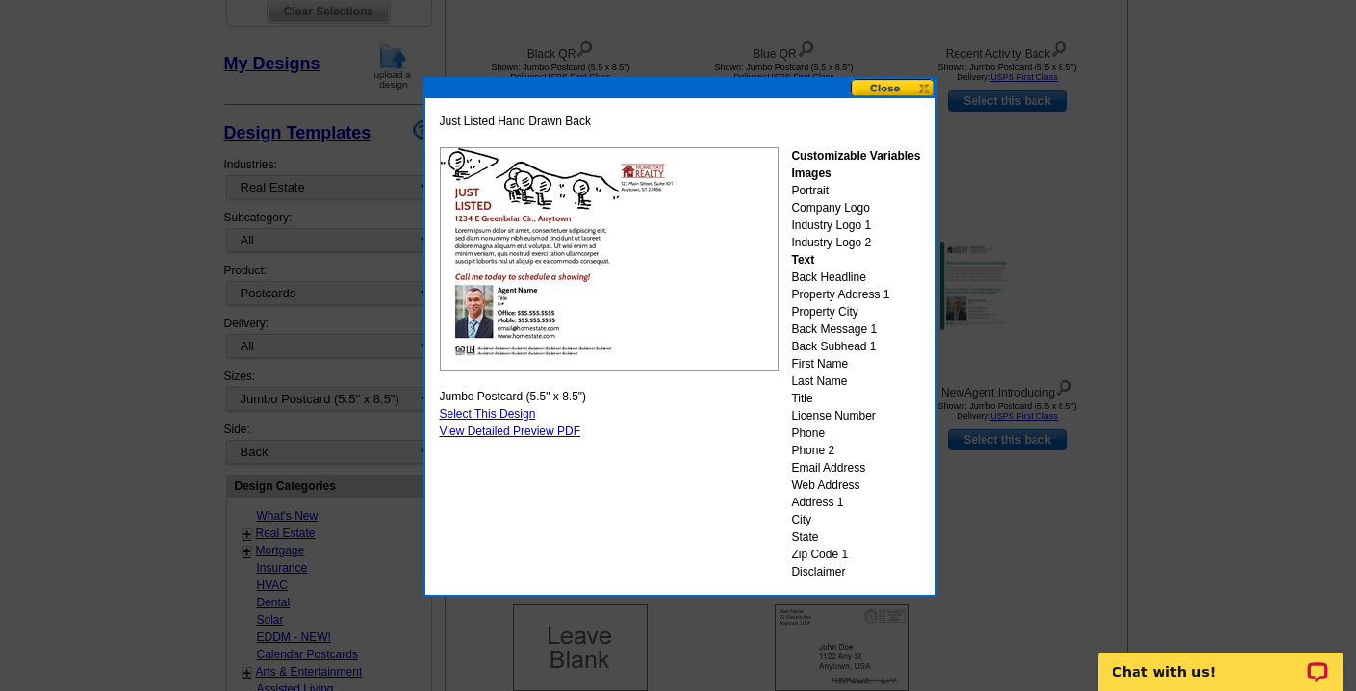  I want to click on a: Select This Design, so click(488, 414).